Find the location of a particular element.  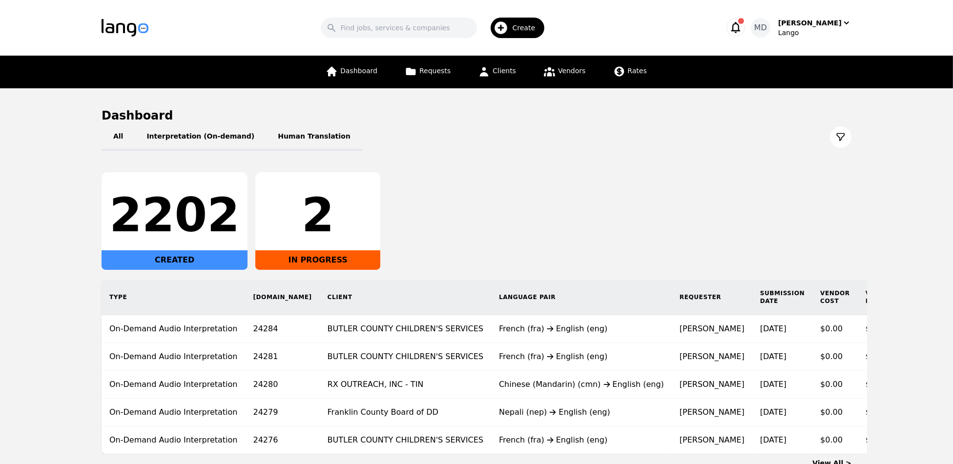

a: Requests is located at coordinates (428, 72).